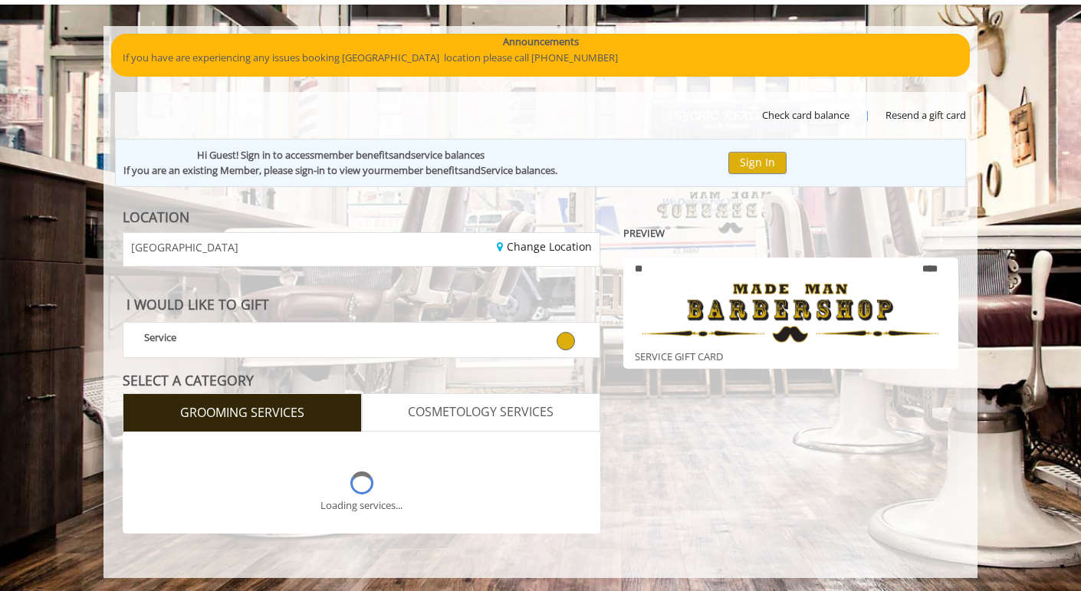 The image size is (1081, 591). Describe the element at coordinates (791, 313) in the screenshot. I see `div: SERVICE GIFT CARD` at that location.